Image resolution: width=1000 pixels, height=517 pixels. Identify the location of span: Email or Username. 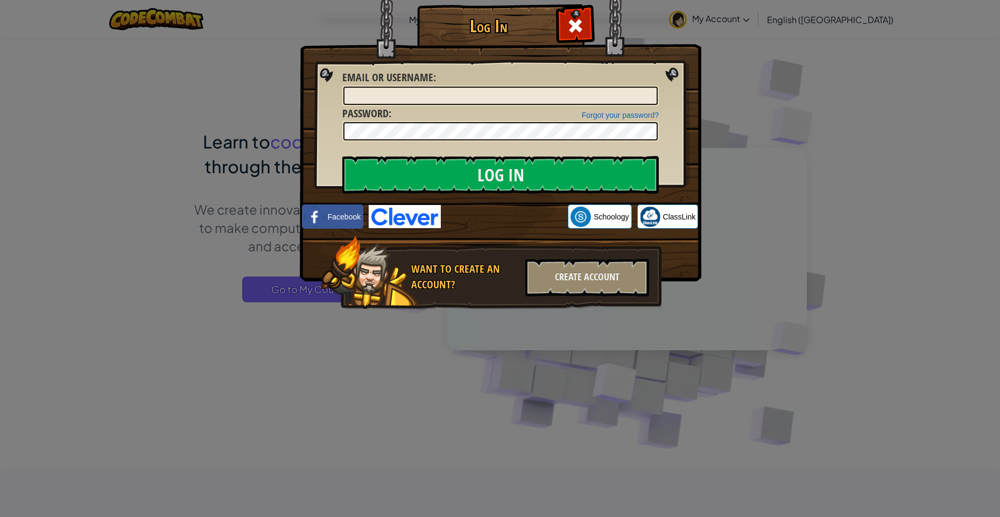
(387, 77).